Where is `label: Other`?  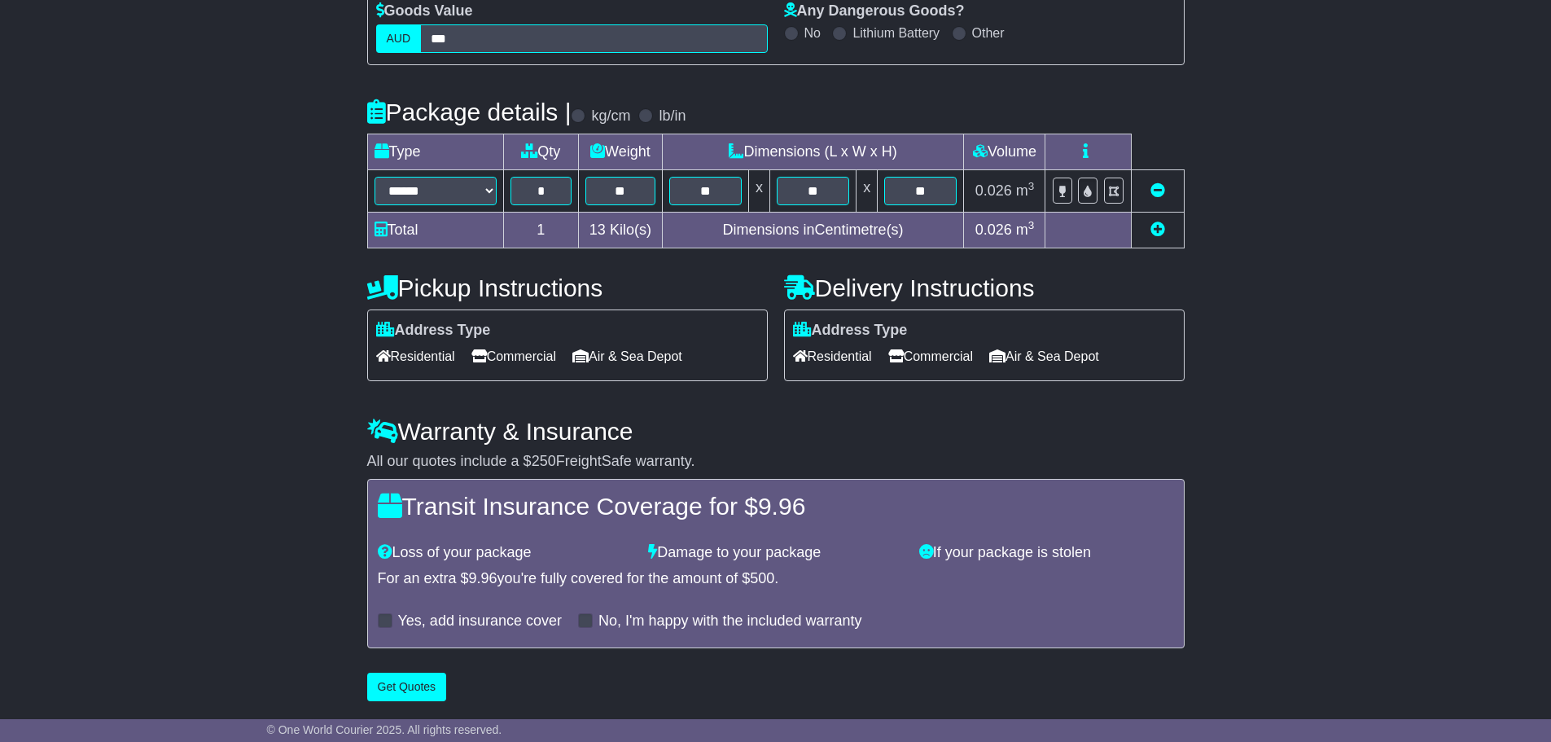
label: Other is located at coordinates (988, 33).